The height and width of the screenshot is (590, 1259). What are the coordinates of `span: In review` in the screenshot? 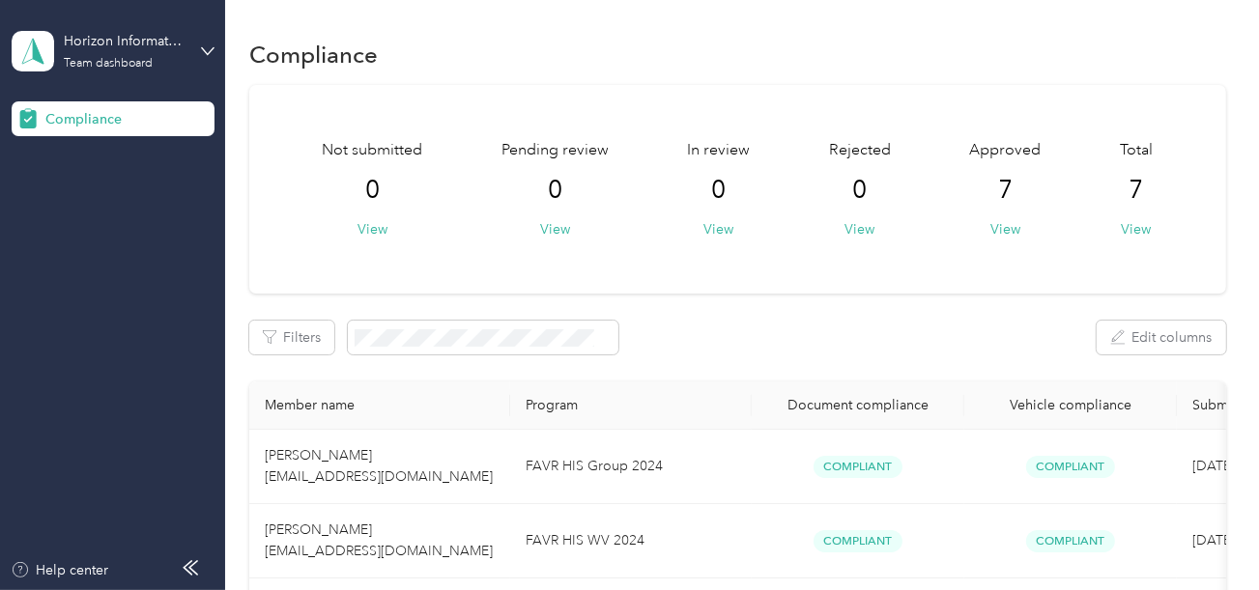 It's located at (718, 151).